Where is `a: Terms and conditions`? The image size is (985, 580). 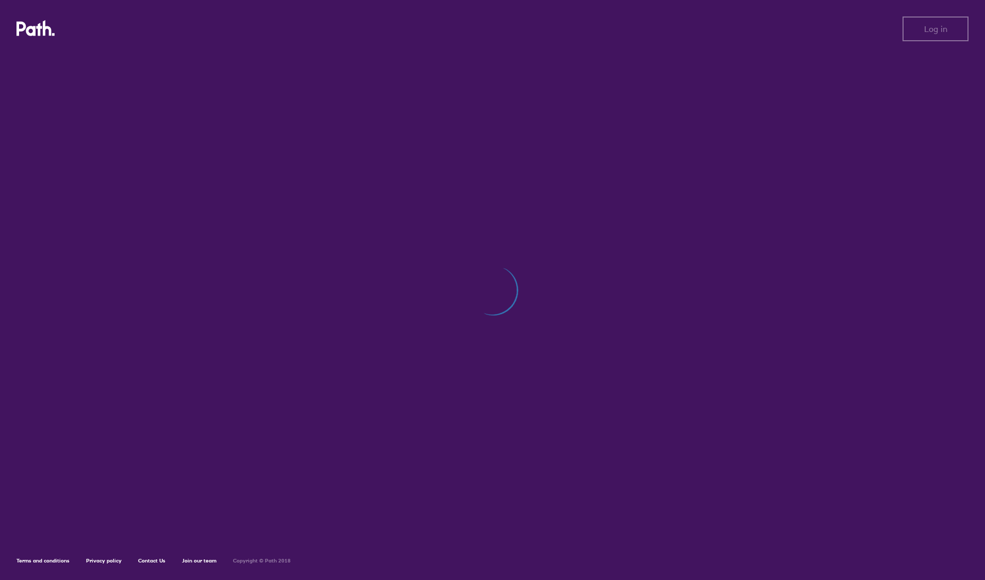
a: Terms and conditions is located at coordinates (43, 561).